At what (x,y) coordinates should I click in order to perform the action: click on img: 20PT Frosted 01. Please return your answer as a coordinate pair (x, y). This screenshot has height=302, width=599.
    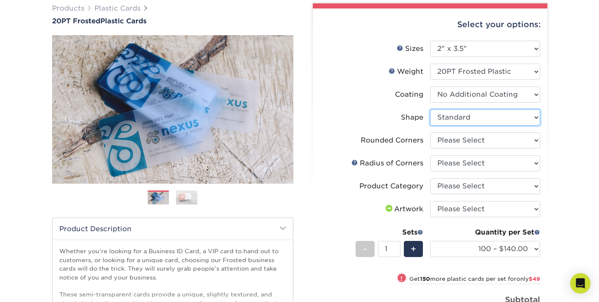
    Looking at the image, I should click on (173, 109).